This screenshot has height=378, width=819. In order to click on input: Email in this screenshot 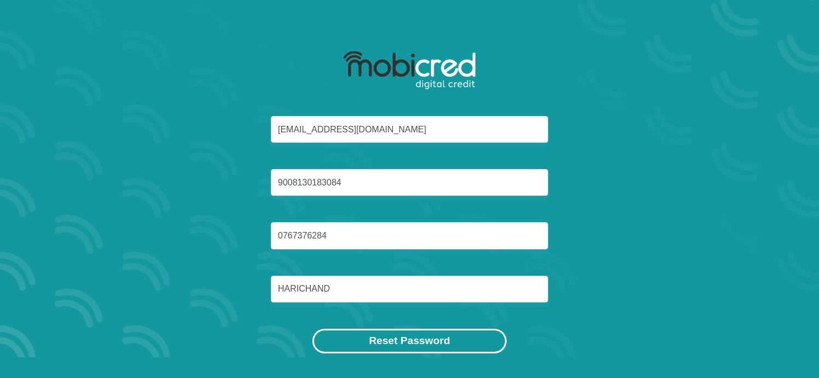, I will do `click(409, 129)`.